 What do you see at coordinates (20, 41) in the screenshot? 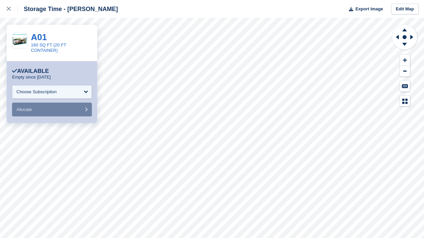
I see `img: 10ft%20Container%20(80%20SQ%20FT)%20(1).png` at bounding box center [20, 41].